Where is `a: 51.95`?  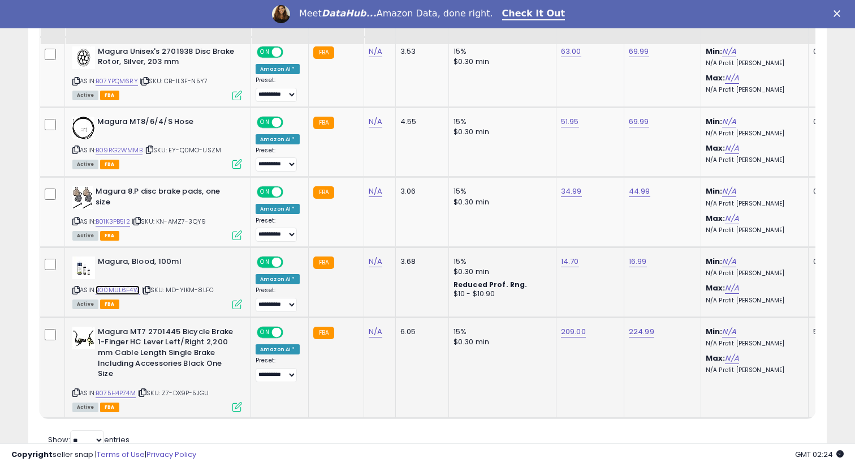
a: 51.95 is located at coordinates (570, 122).